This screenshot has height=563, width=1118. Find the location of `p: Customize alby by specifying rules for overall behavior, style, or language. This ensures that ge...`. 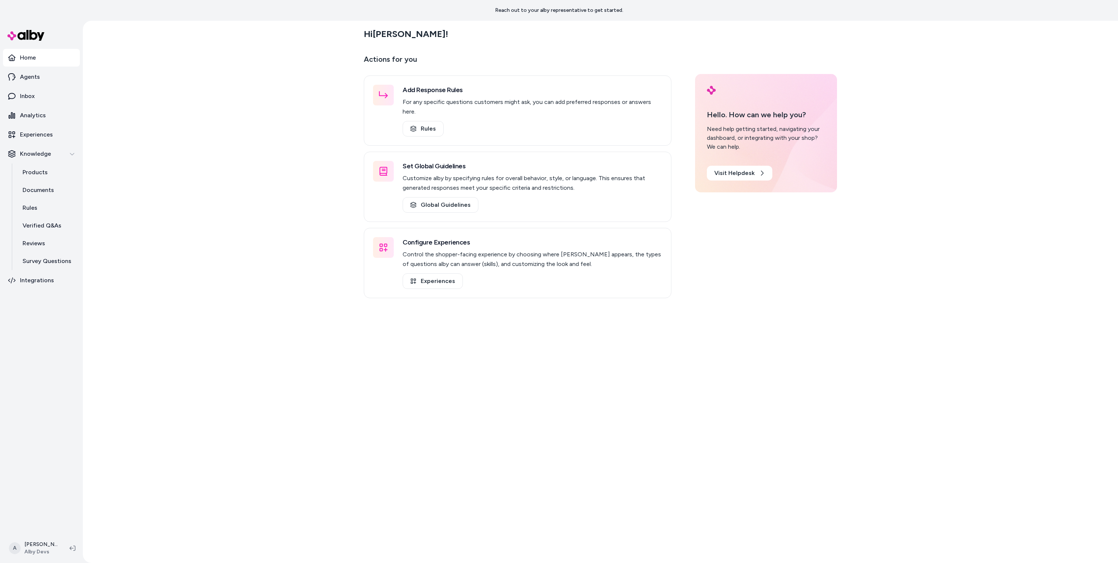

p: Customize alby by specifying rules for overall behavior, style, or language. This ensures that ge... is located at coordinates (532, 183).